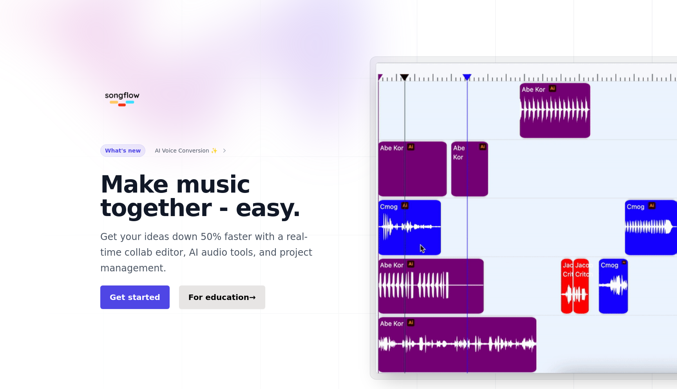 This screenshot has height=389, width=677. Describe the element at coordinates (186, 151) in the screenshot. I see `span: AI Voice Conversion ✨` at that location.